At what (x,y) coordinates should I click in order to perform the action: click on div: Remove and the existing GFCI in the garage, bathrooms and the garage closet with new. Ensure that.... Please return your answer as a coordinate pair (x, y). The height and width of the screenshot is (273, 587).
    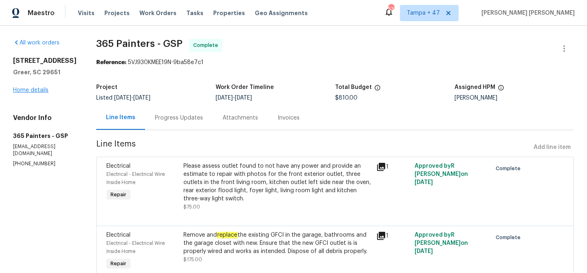
    Looking at the image, I should click on (277, 243).